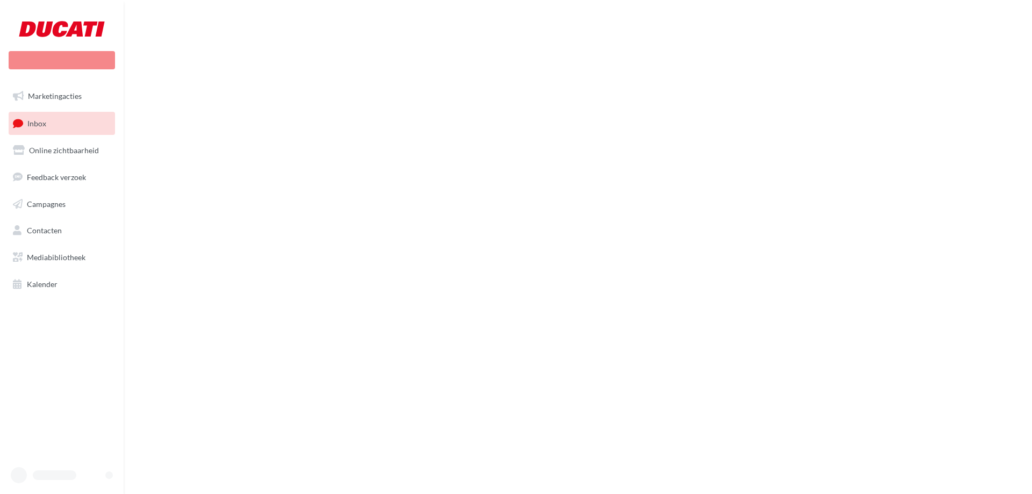 The image size is (1032, 494). I want to click on a: Online zichtbaarheid, so click(62, 150).